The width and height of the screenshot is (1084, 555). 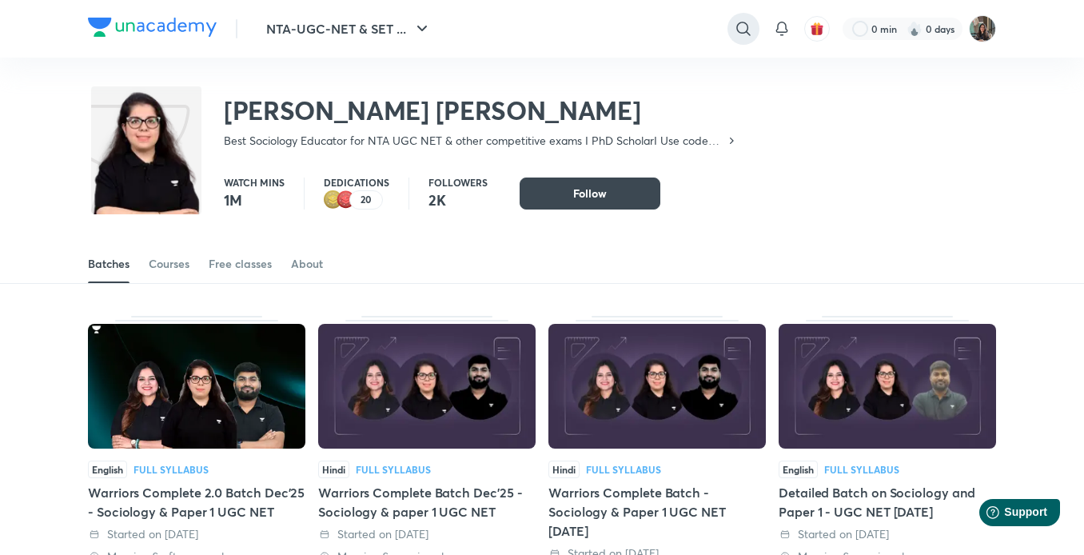 What do you see at coordinates (169, 264) in the screenshot?
I see `a: Courses` at bounding box center [169, 264].